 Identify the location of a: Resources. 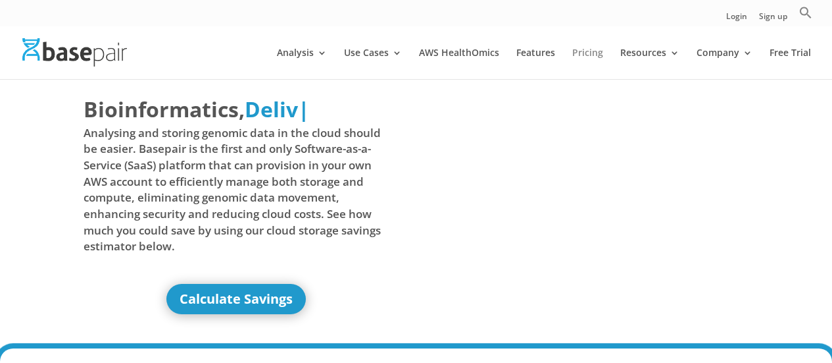
(650, 63).